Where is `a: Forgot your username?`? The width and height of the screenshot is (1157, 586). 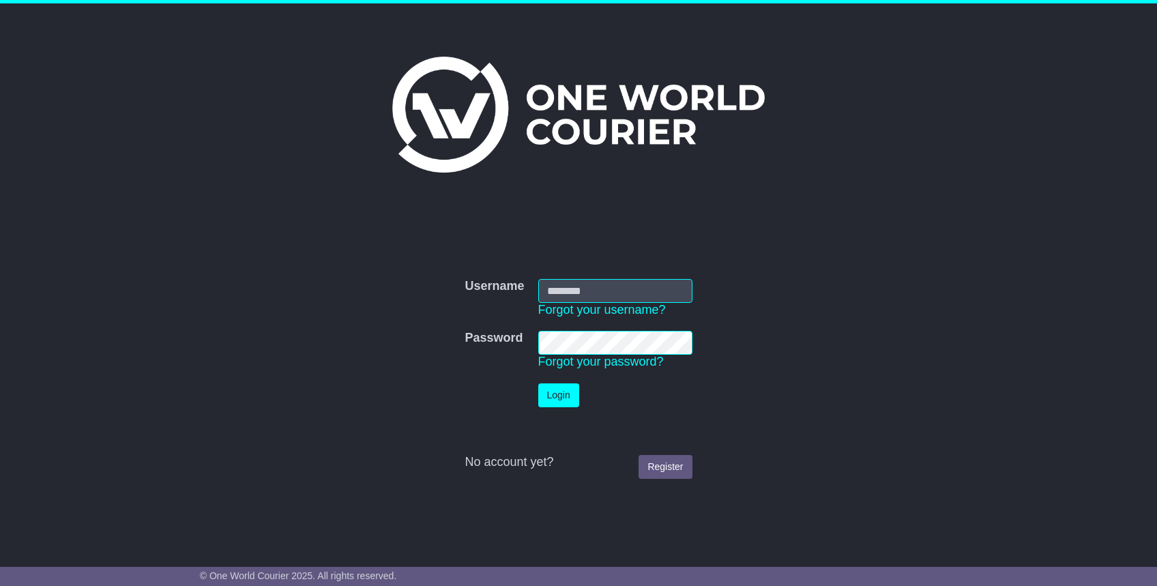 a: Forgot your username? is located at coordinates (602, 310).